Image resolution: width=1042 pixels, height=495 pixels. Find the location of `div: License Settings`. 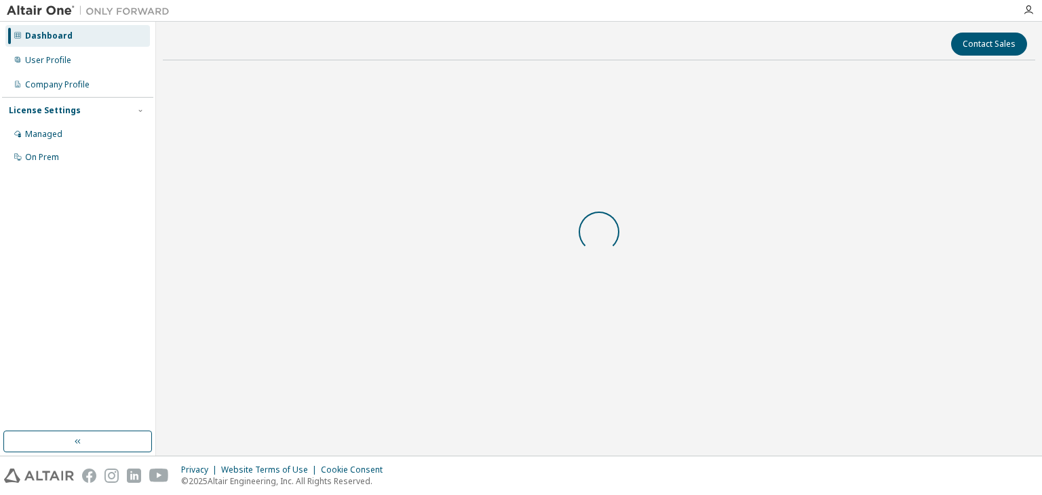

div: License Settings is located at coordinates (45, 111).